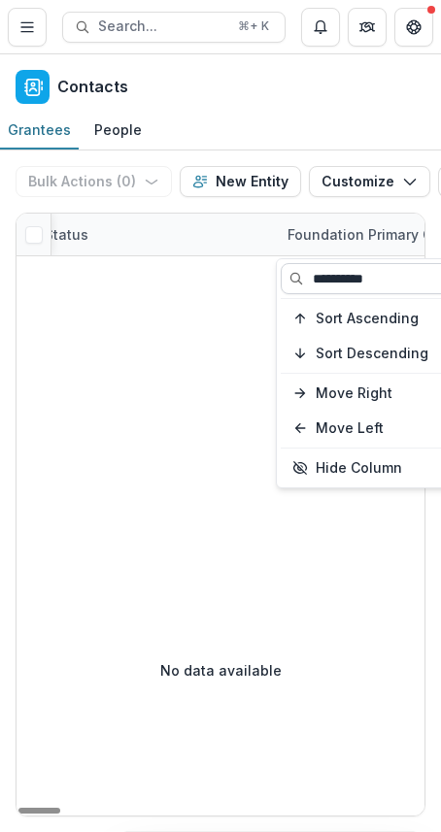 Image resolution: width=441 pixels, height=832 pixels. What do you see at coordinates (372, 353) in the screenshot?
I see `span: Sort Descending` at bounding box center [372, 353].